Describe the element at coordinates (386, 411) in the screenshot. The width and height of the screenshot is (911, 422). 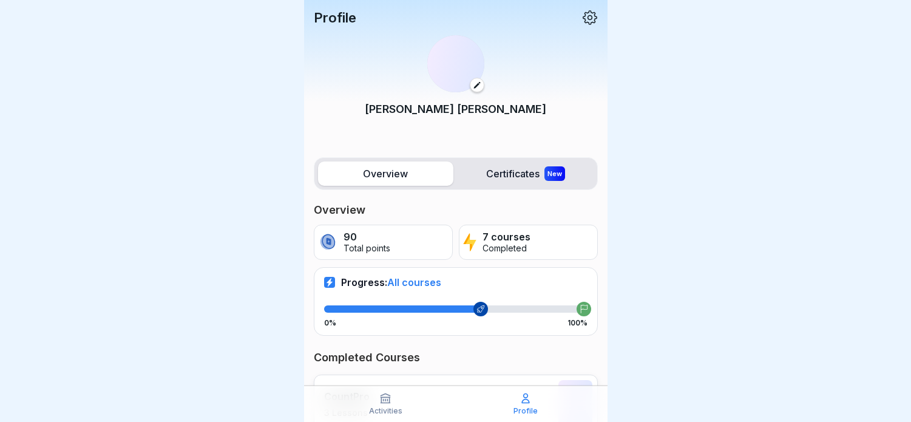
I see `p: Activities` at that location.